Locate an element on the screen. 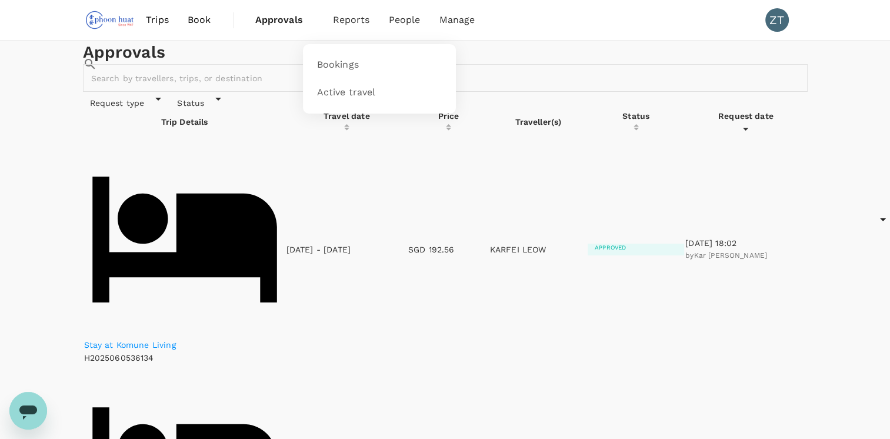 This screenshot has height=439, width=890. div: ZT is located at coordinates (777, 20).